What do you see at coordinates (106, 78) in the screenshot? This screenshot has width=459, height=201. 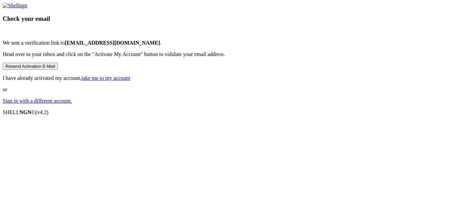 I see `a: take me to my account` at bounding box center [106, 78].